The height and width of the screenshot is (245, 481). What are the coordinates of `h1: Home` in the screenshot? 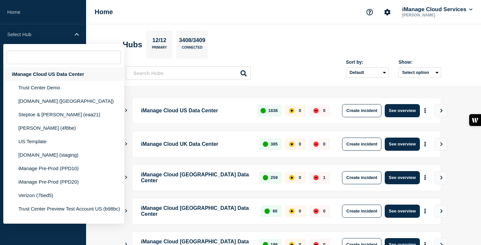 It's located at (104, 12).